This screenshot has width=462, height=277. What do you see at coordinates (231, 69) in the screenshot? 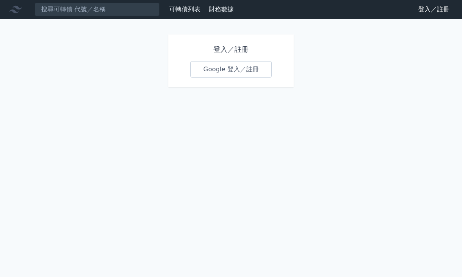
I see `a: Google 登入／註冊` at bounding box center [231, 69].